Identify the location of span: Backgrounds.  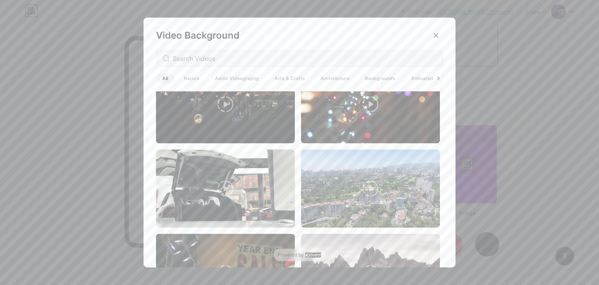
(380, 78).